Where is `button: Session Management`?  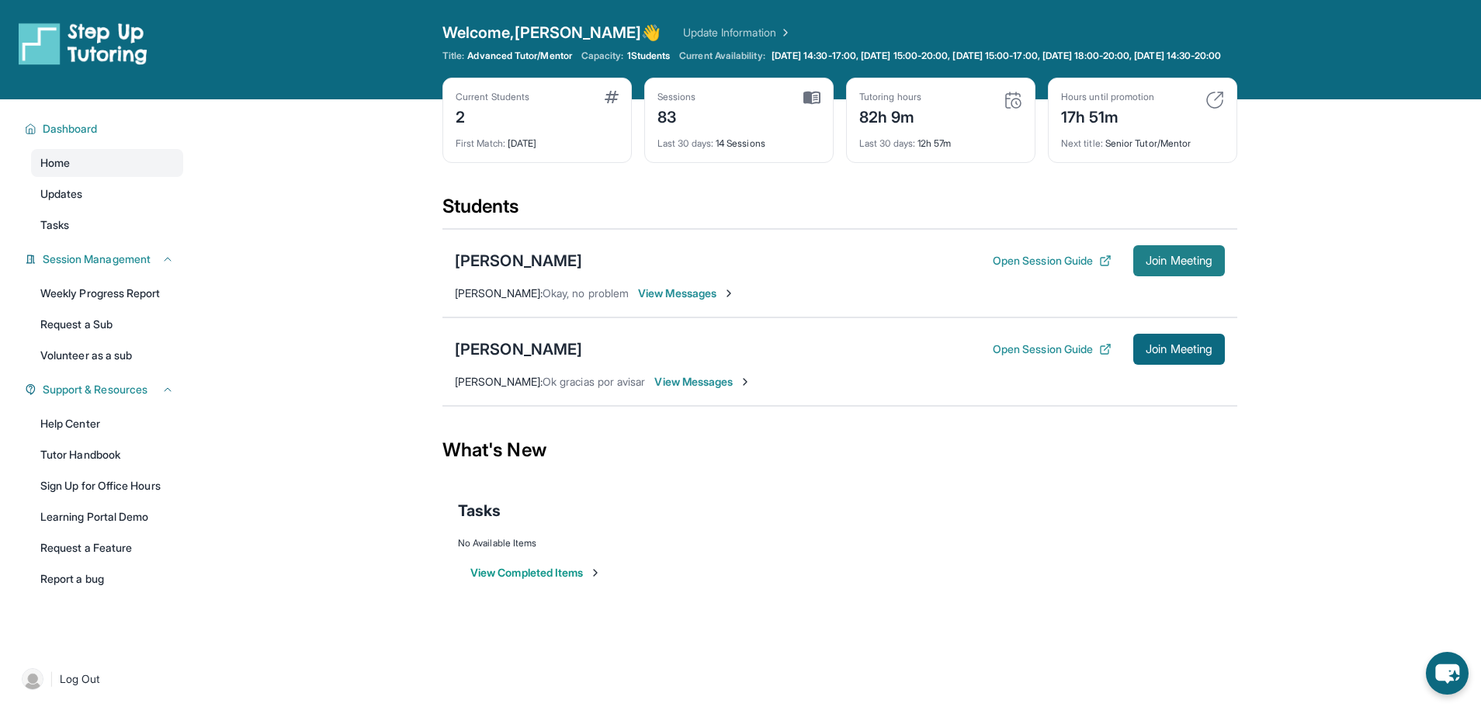 button: Session Management is located at coordinates (105, 259).